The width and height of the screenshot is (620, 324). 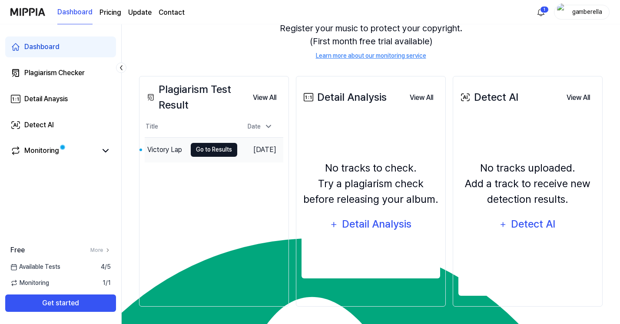 I want to click on span: 4 / 5, so click(x=106, y=267).